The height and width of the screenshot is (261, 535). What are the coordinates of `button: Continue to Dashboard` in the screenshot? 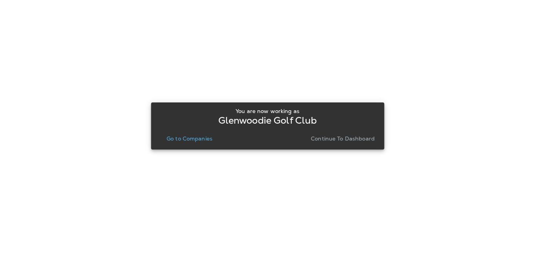 It's located at (343, 138).